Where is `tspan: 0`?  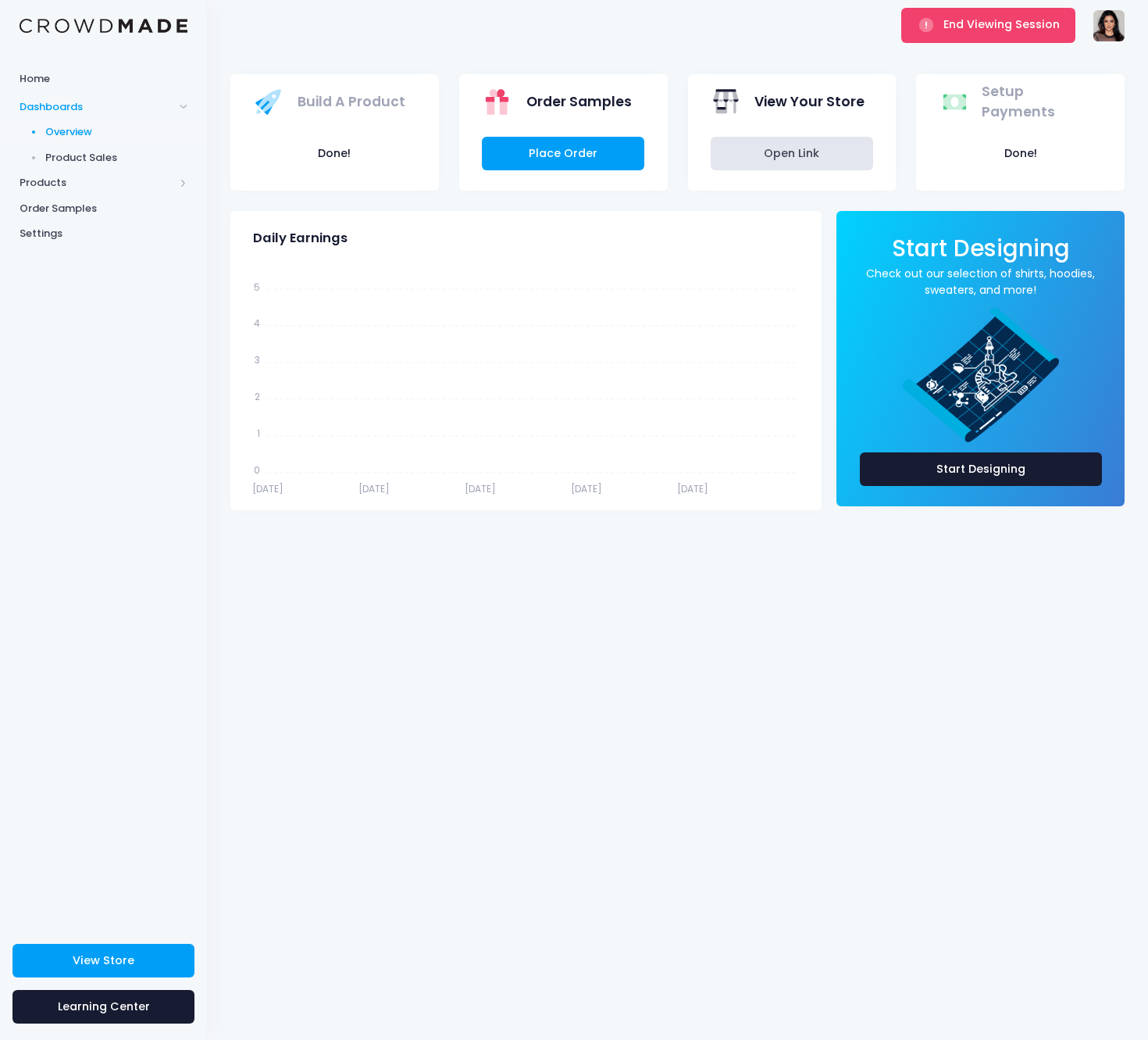 tspan: 0 is located at coordinates (257, 469).